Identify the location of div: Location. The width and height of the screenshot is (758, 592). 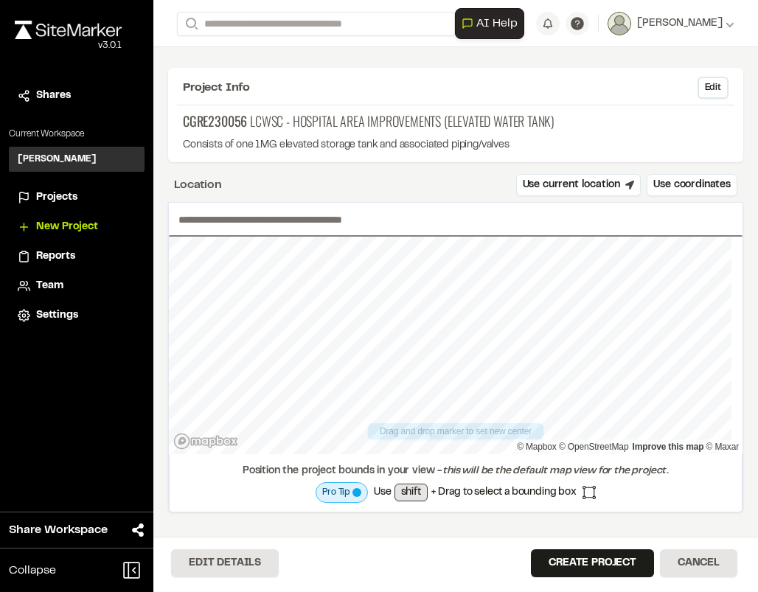
(198, 185).